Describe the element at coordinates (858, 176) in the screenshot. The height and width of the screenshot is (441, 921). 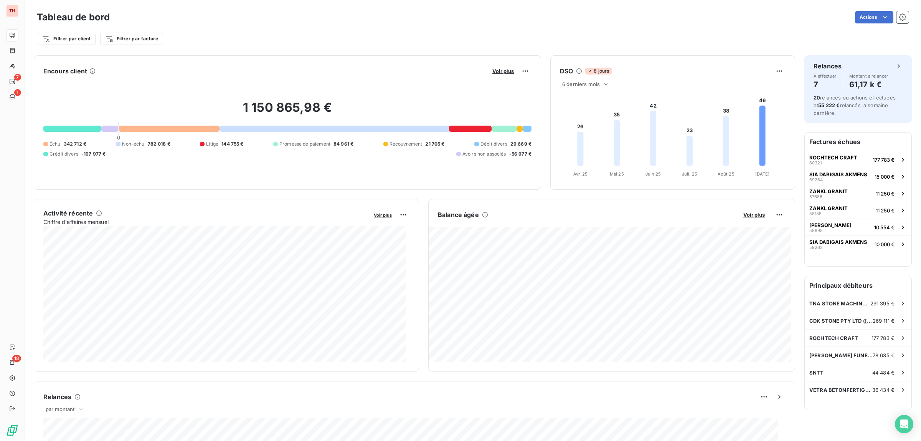
I see `button: SIA DABIGAIS AKMENS5926415 000 €` at that location.